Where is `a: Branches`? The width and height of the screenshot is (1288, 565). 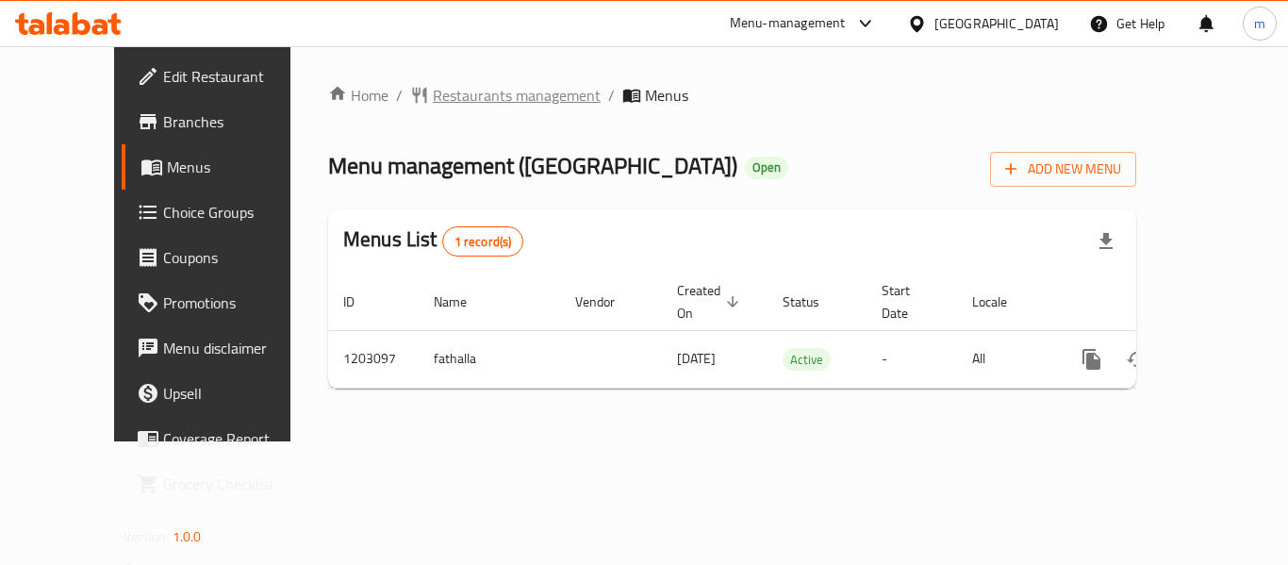 a: Branches is located at coordinates (225, 122).